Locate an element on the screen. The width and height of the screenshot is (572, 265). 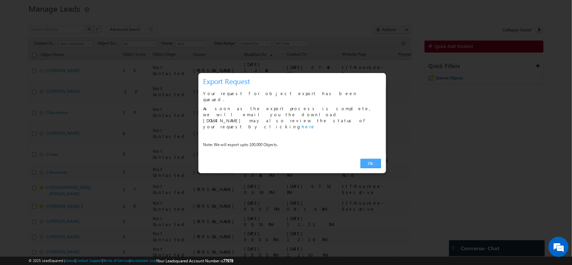
a: Terms of Service is located at coordinates (116, 261).